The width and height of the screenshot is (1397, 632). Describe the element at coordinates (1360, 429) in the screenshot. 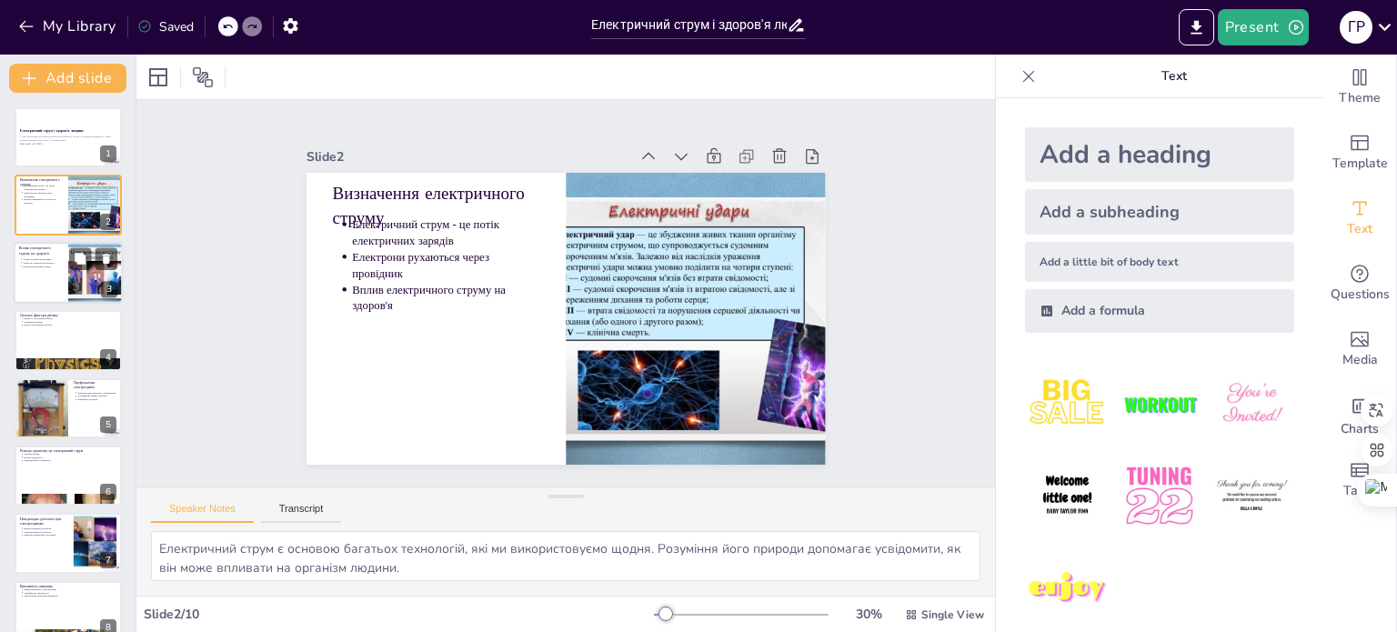

I see `span: Charts` at that location.